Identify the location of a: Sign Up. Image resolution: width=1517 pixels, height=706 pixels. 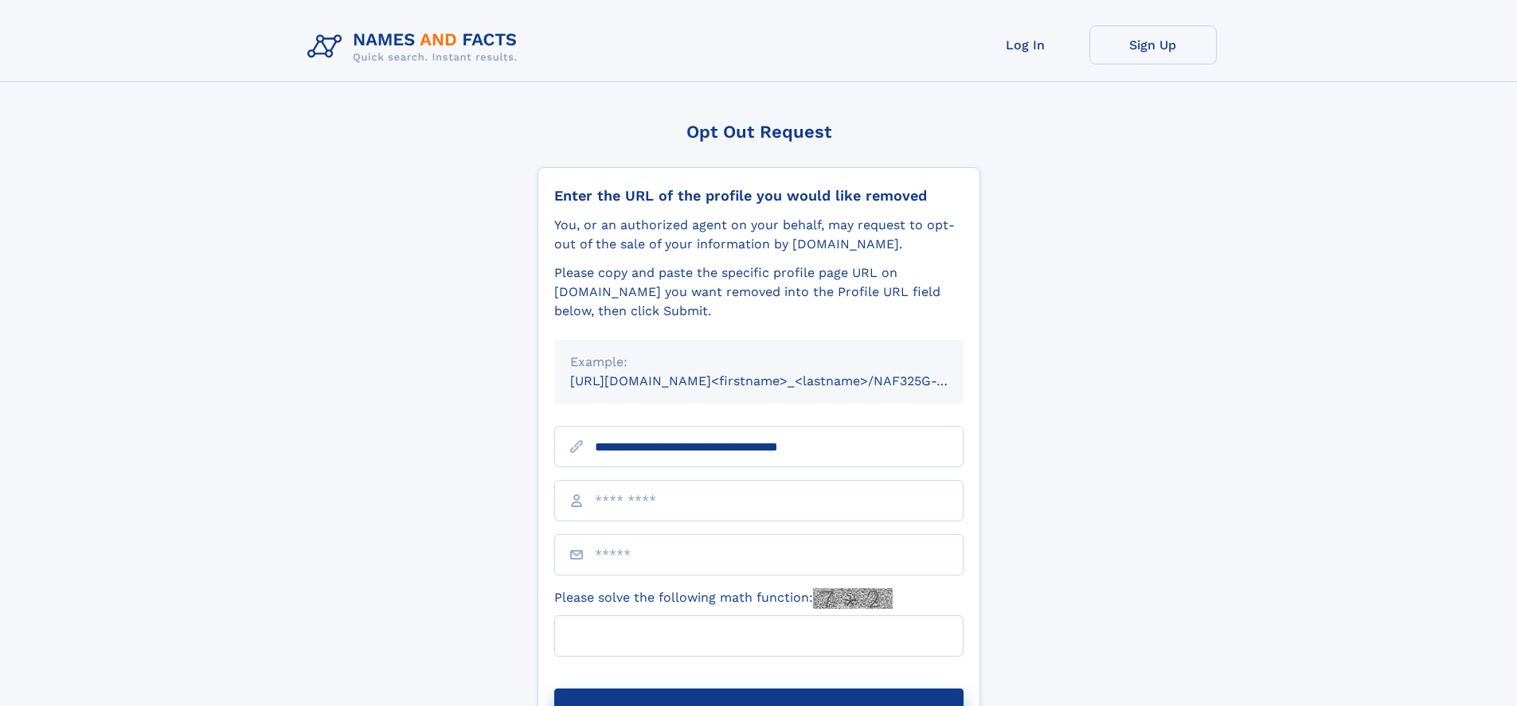
(1153, 45).